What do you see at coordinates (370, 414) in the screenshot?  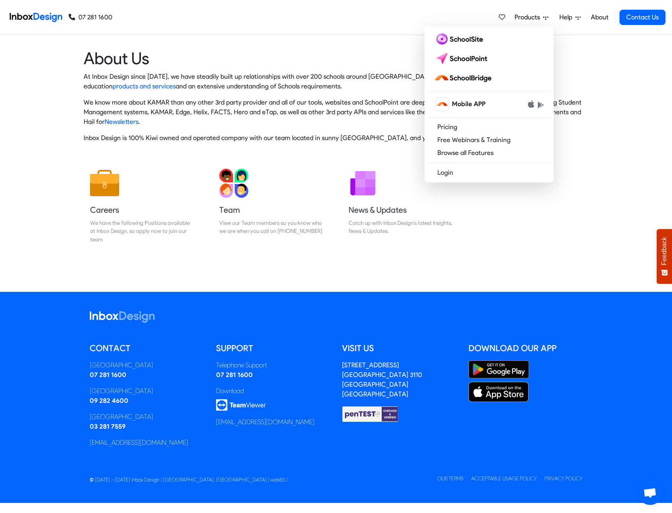 I see `img: Checked & Verified by penTEST` at bounding box center [370, 414].